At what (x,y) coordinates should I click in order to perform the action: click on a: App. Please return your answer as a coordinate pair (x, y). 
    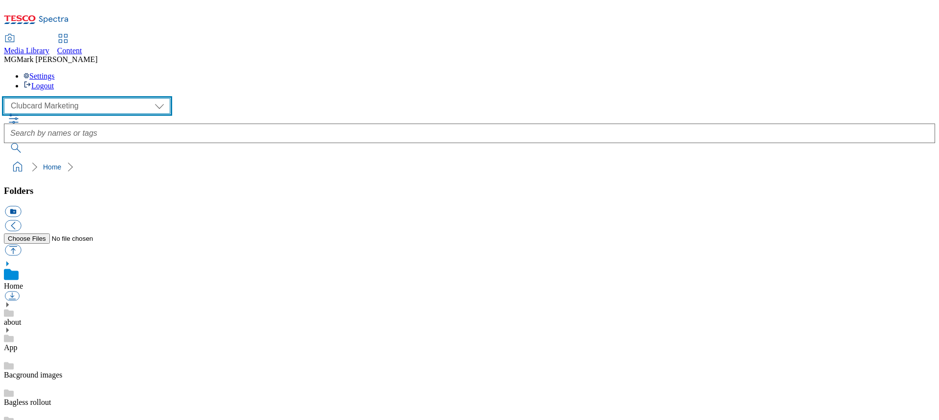
    Looking at the image, I should click on (11, 348).